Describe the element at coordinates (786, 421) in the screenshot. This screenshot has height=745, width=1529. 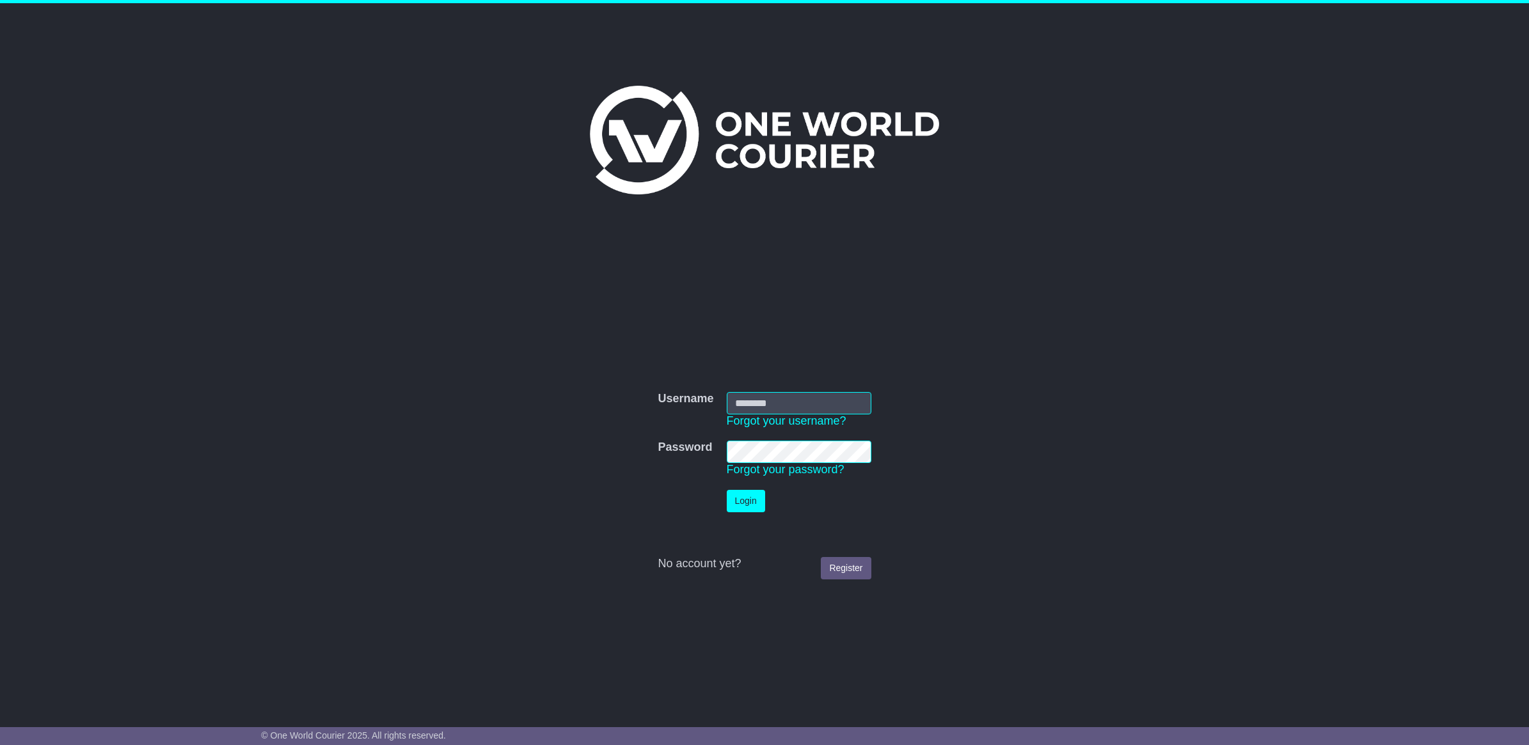
I see `a: Forgot your username?` at that location.